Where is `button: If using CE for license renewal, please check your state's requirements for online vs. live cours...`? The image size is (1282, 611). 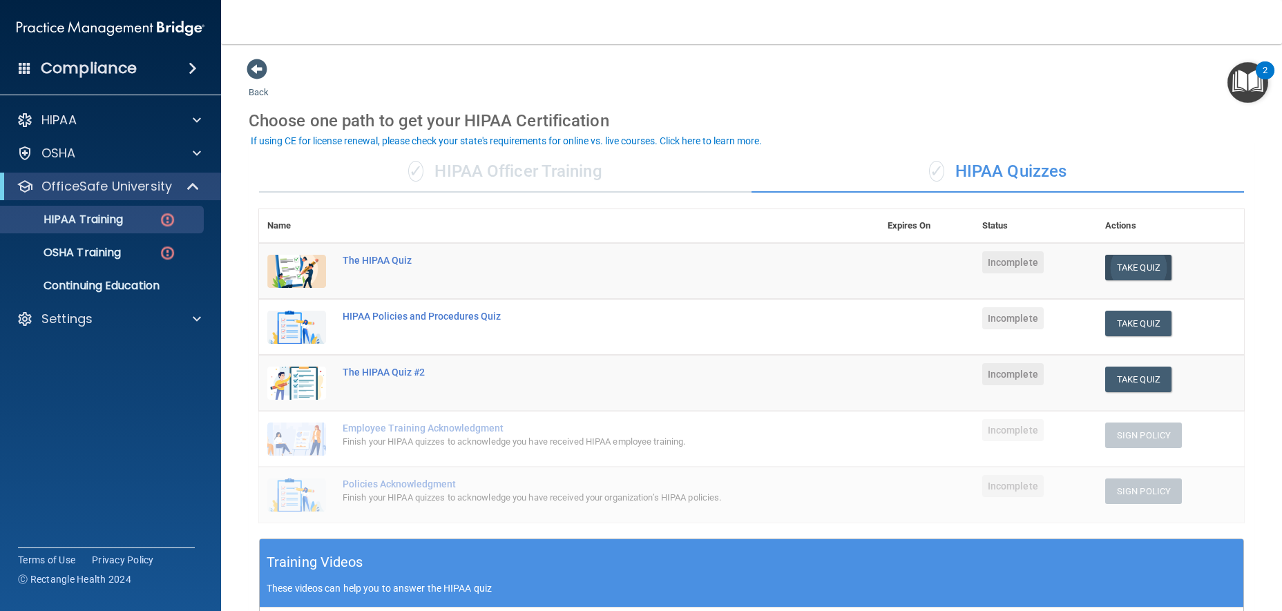 button: If using CE for license renewal, please check your state's requirements for online vs. live cours... is located at coordinates (506, 141).